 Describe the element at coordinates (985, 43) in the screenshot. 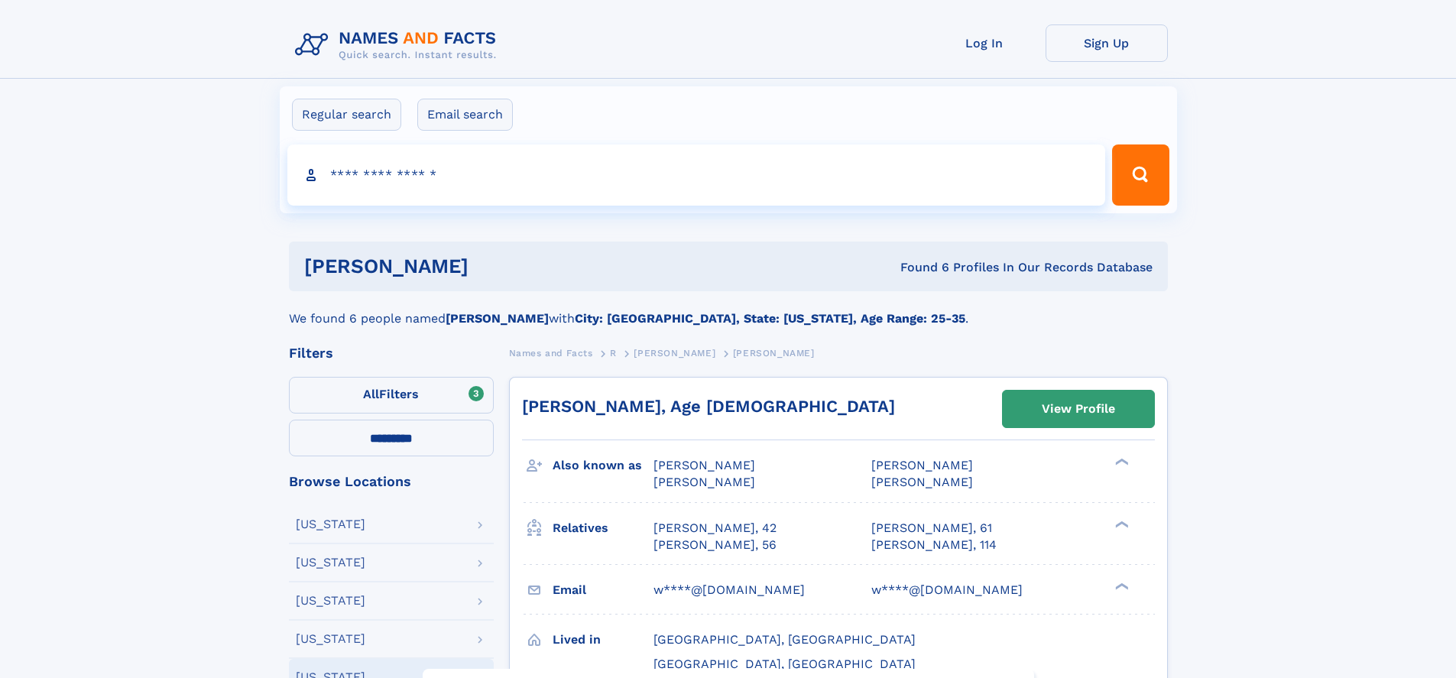

I see `a: Log In` at that location.